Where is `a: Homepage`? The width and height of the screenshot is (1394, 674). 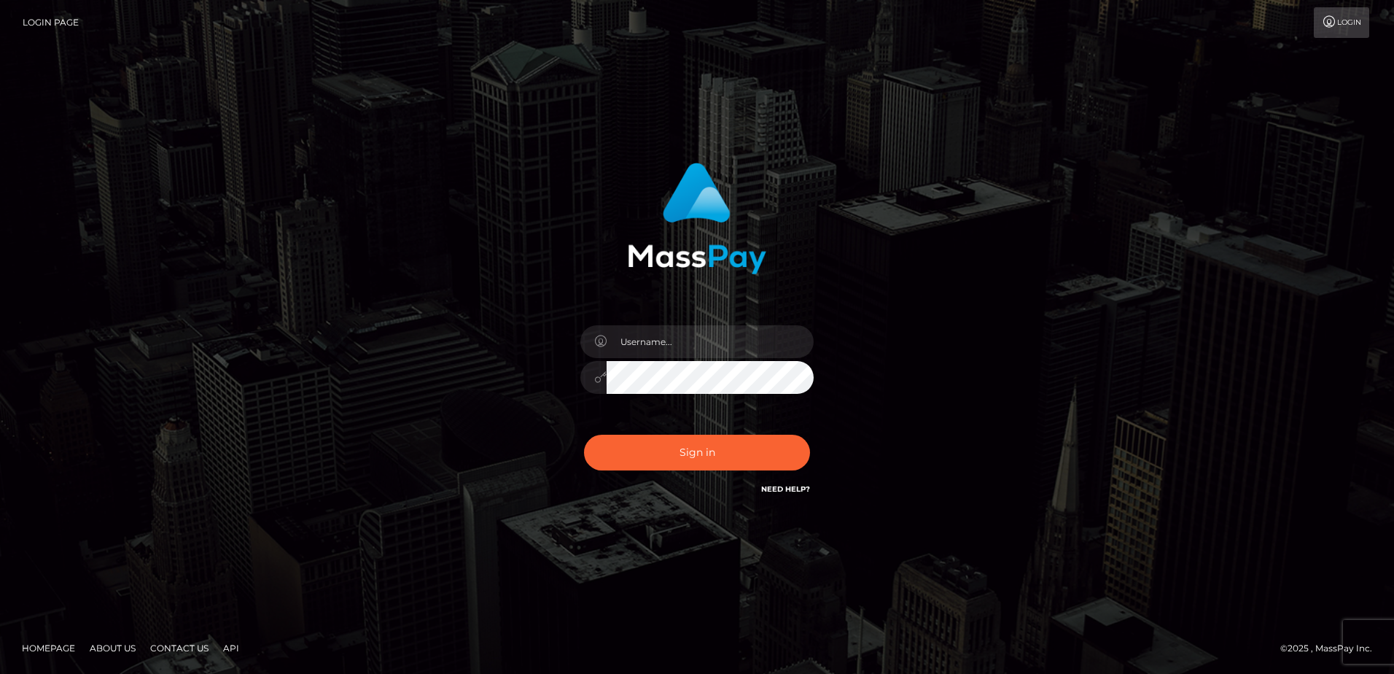 a: Homepage is located at coordinates (48, 648).